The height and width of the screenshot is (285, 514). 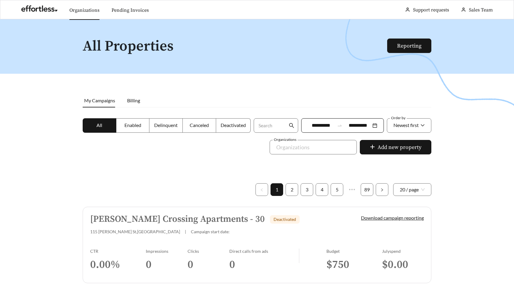 I want to click on li: Next 5 Pages, so click(x=352, y=189).